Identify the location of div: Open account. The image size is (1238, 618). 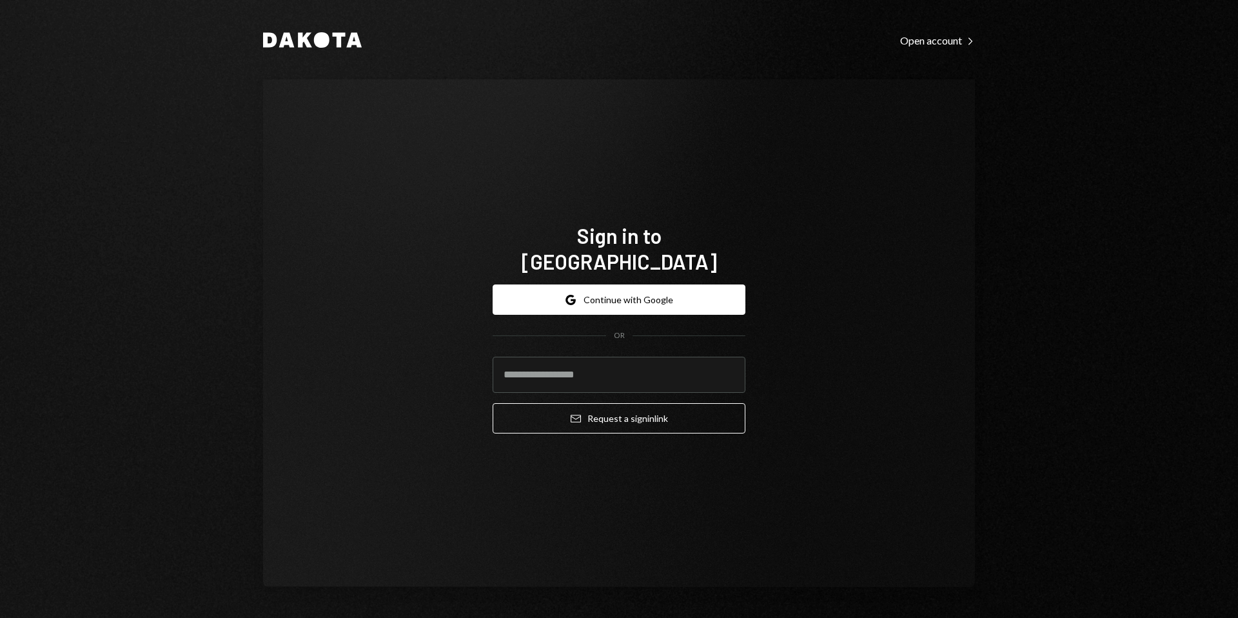
(937, 41).